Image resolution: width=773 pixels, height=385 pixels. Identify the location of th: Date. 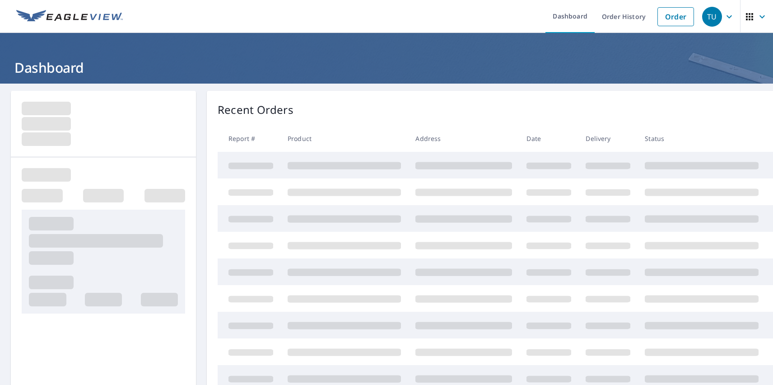
(548, 138).